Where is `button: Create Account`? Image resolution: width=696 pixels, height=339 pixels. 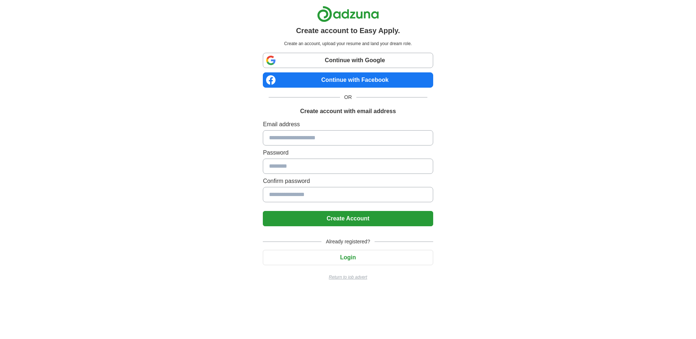 button: Create Account is located at coordinates (348, 219).